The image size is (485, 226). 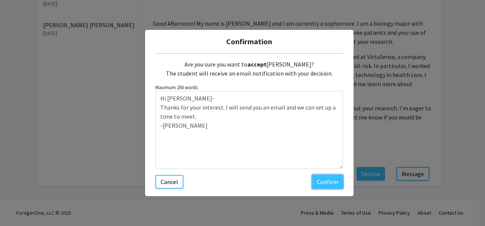 What do you see at coordinates (249, 42) in the screenshot?
I see `h5: Confirmation` at bounding box center [249, 42].